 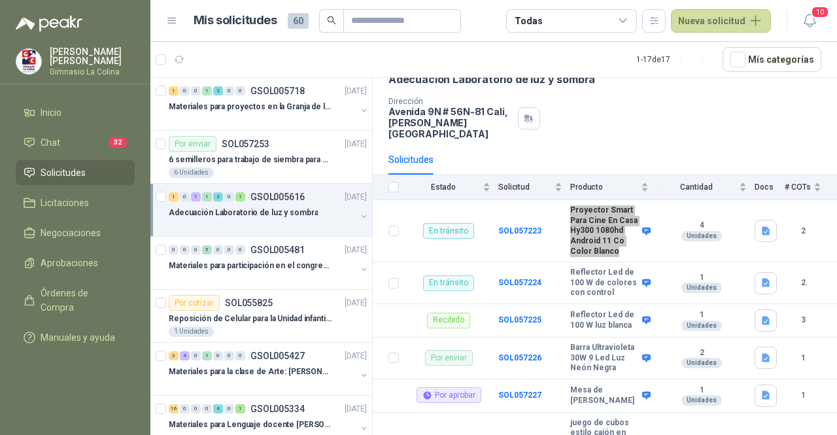 I want to click on span: Manuales y ayuda, so click(x=78, y=338).